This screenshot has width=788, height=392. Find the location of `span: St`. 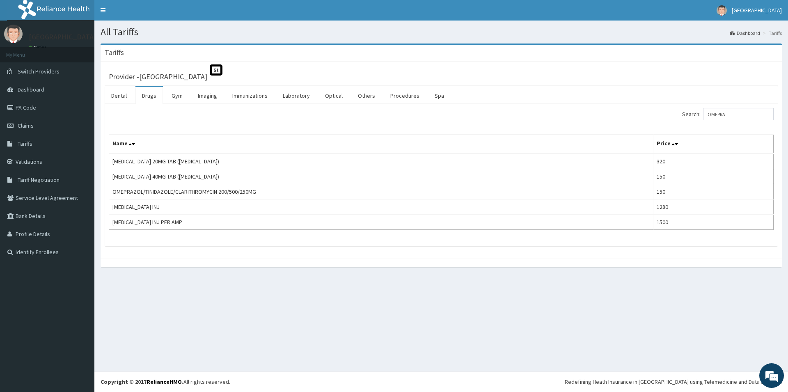

span: St is located at coordinates (216, 70).